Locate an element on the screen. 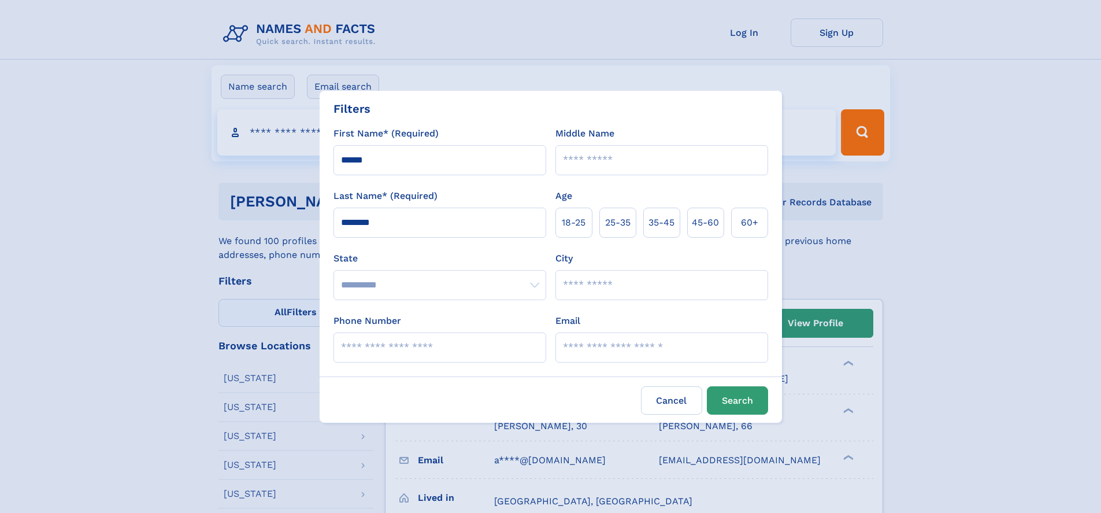  span: 45‑60 is located at coordinates (705, 223).